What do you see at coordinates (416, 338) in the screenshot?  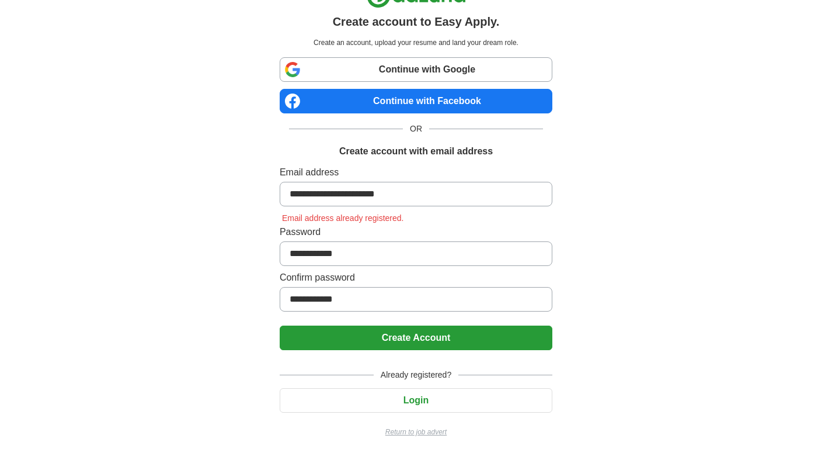 I see `button: Create Account` at bounding box center [416, 338].